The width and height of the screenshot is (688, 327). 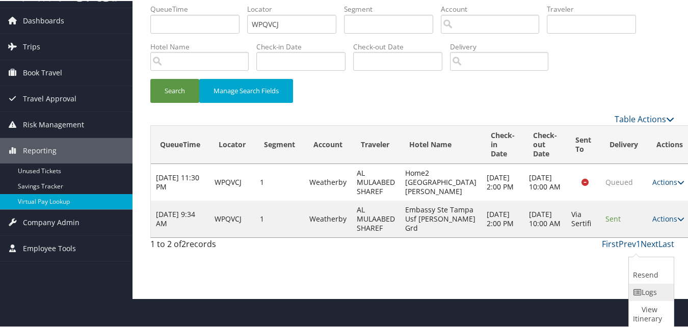 What do you see at coordinates (401, 46) in the screenshot?
I see `label: Check-out Date` at bounding box center [401, 46].